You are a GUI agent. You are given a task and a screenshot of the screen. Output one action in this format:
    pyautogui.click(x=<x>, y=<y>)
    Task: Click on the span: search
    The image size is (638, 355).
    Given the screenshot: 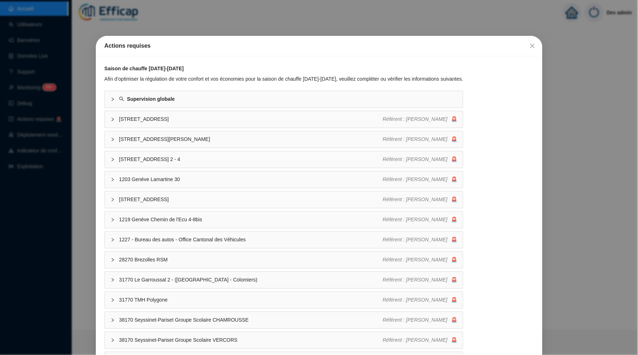 What is the action you would take?
    pyautogui.click(x=122, y=99)
    